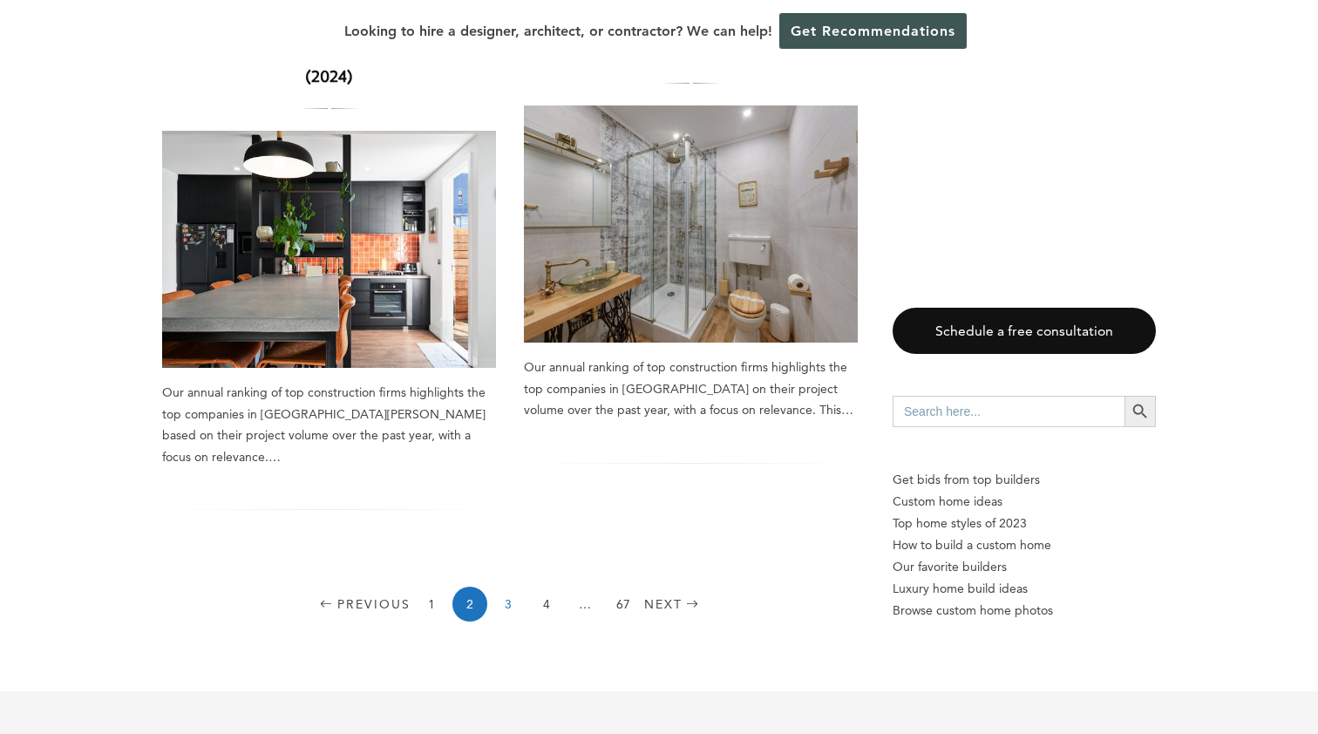 The image size is (1318, 734). Describe the element at coordinates (1024, 589) in the screenshot. I see `a: Luxury home build ideas` at that location.